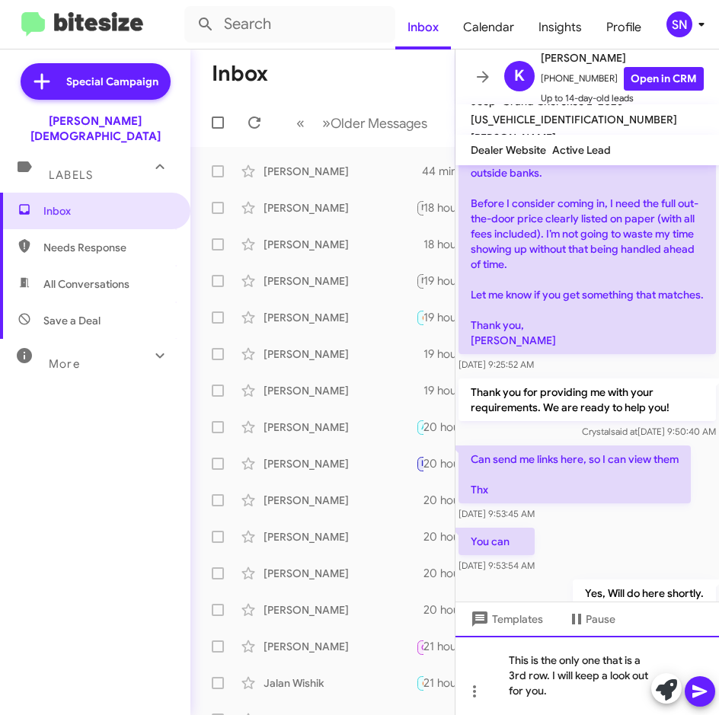 This screenshot has width=719, height=715. I want to click on span: Appointment Set, so click(455, 427).